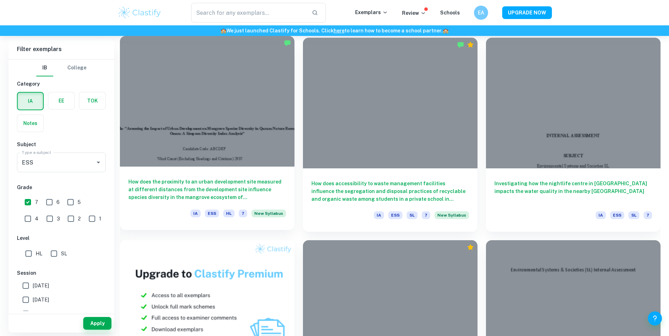 This screenshot has width=669, height=336. What do you see at coordinates (414, 13) in the screenshot?
I see `p: Review` at bounding box center [414, 13].